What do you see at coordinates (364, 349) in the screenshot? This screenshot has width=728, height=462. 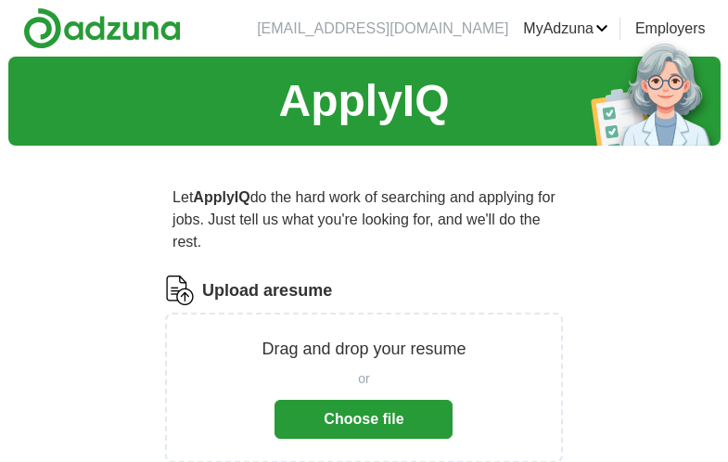 I see `p: Drag and drop your resume` at bounding box center [364, 349].